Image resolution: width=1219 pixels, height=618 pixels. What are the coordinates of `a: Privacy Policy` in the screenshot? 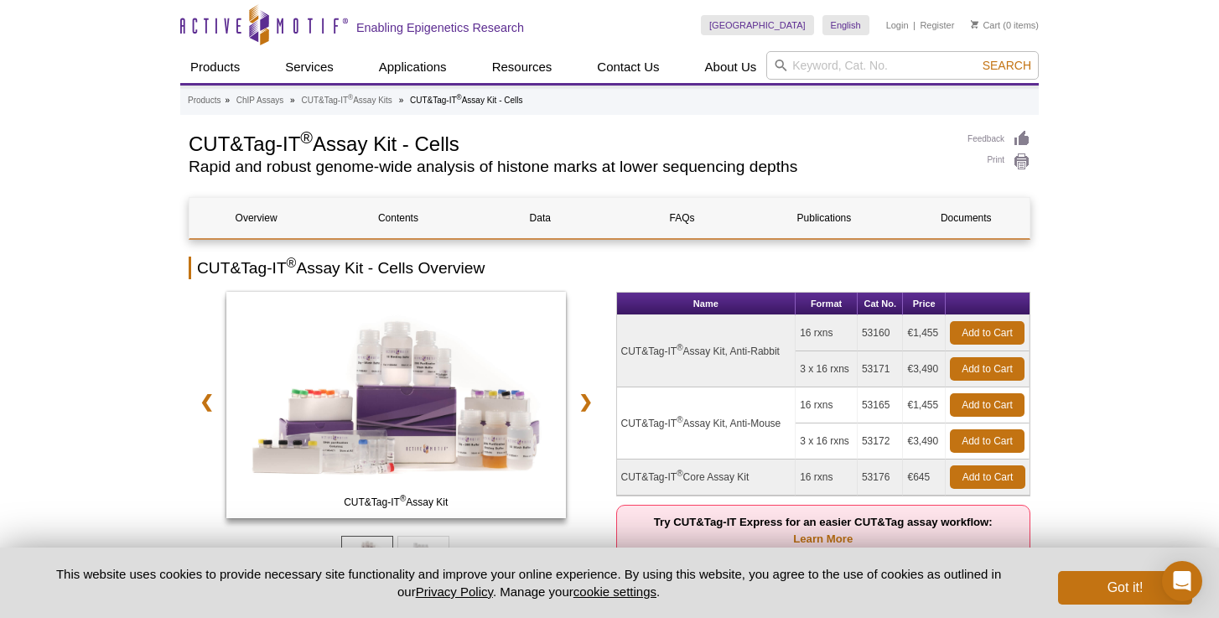 It's located at (454, 591).